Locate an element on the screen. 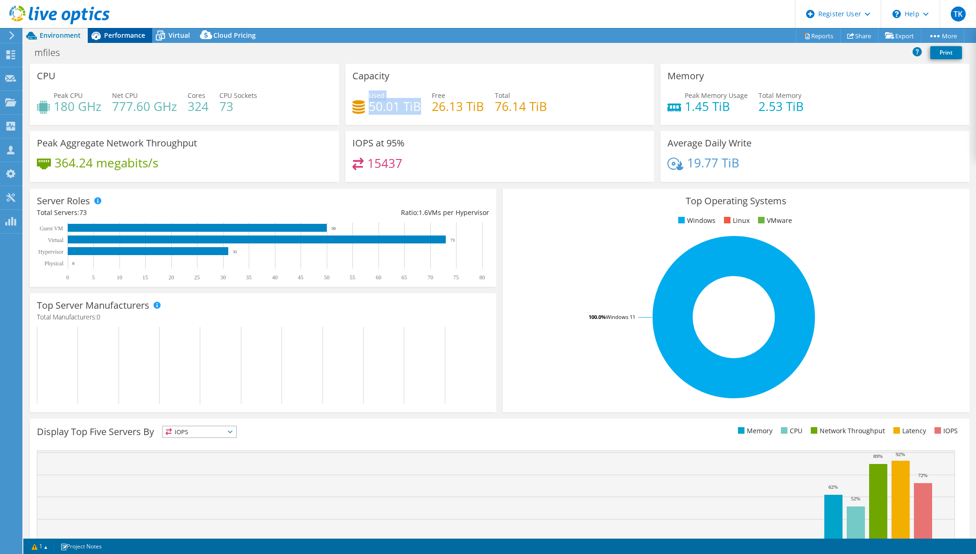 This screenshot has width=976, height=554. h4: 73 is located at coordinates (238, 106).